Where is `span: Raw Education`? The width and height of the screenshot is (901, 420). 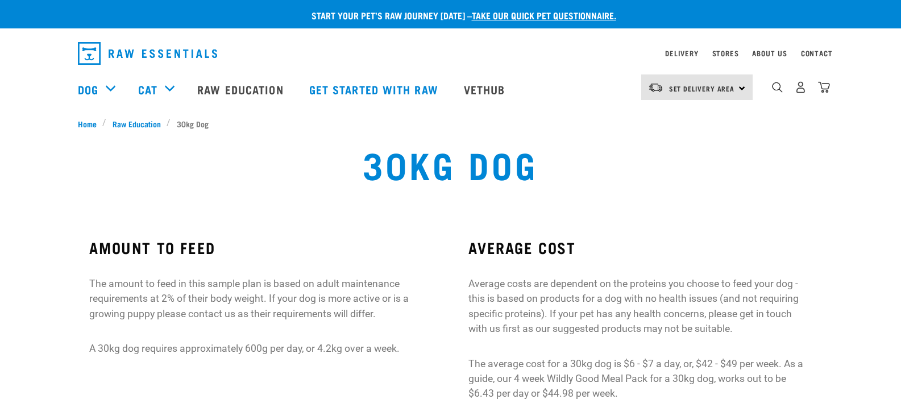
span: Raw Education is located at coordinates (136, 123).